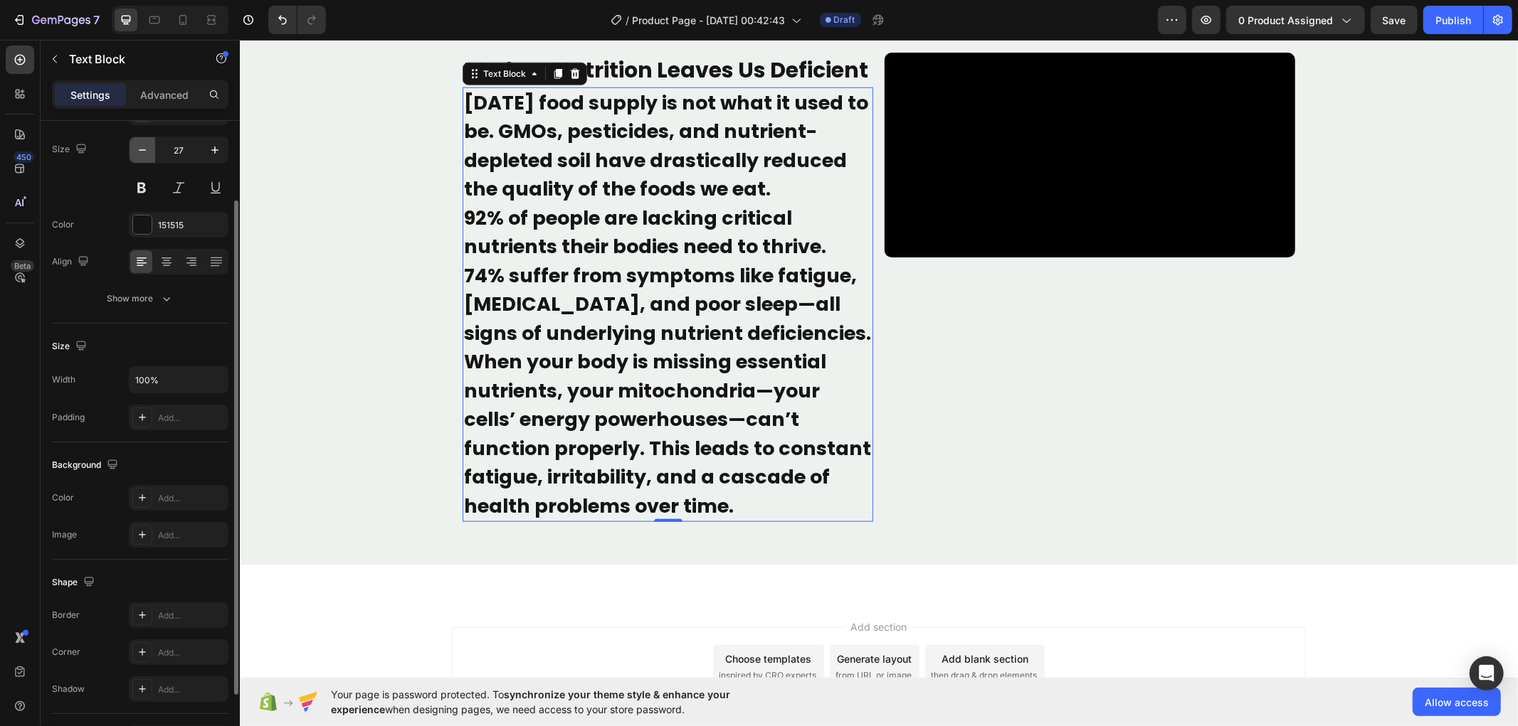  I want to click on span: 0 product assigned, so click(1285, 20).